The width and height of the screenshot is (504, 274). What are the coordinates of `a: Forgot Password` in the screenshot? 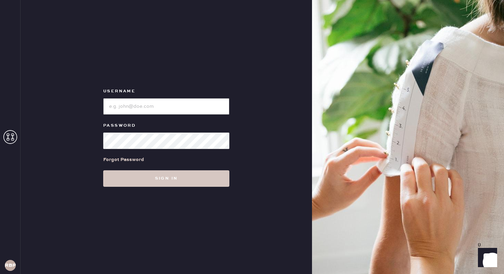 It's located at (123, 159).